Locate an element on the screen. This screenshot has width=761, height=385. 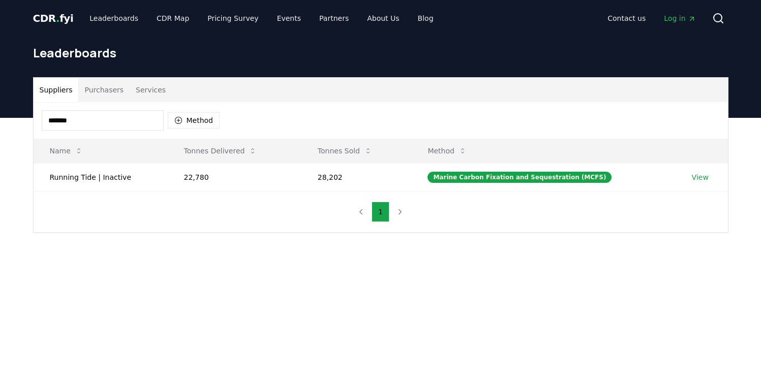
a: Leaderboards is located at coordinates (114, 18).